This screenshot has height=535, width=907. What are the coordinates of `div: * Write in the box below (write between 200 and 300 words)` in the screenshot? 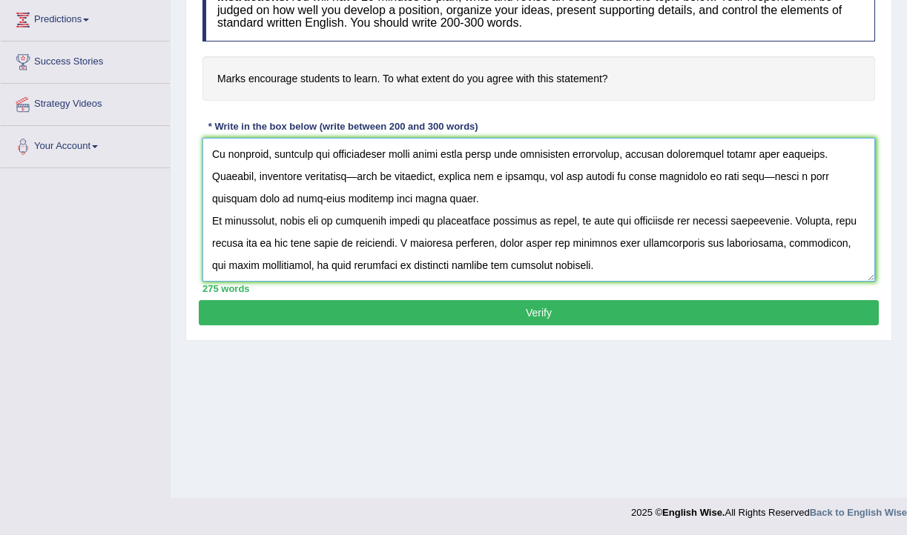 It's located at (343, 126).